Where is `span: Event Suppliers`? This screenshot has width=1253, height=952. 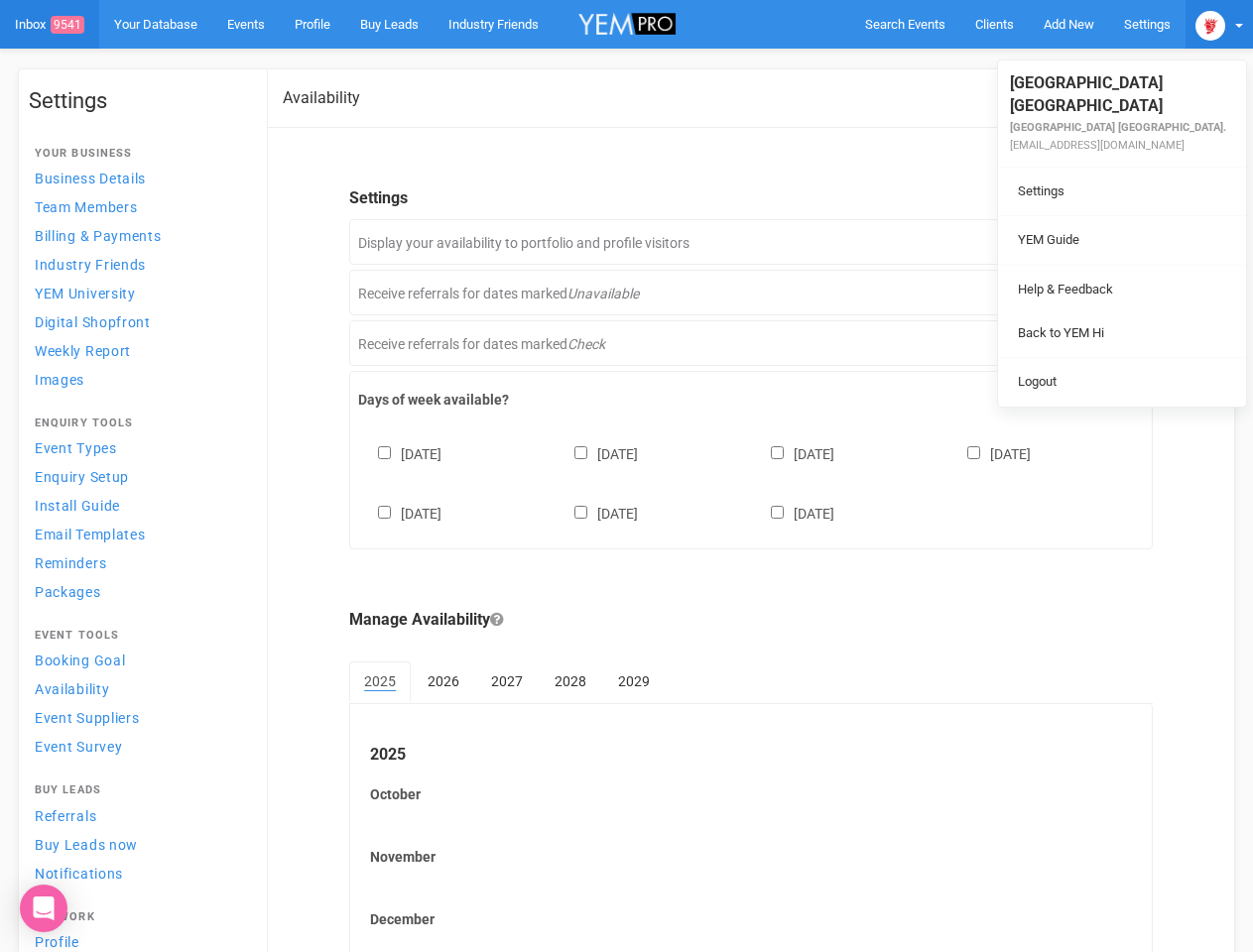 span: Event Suppliers is located at coordinates (87, 719).